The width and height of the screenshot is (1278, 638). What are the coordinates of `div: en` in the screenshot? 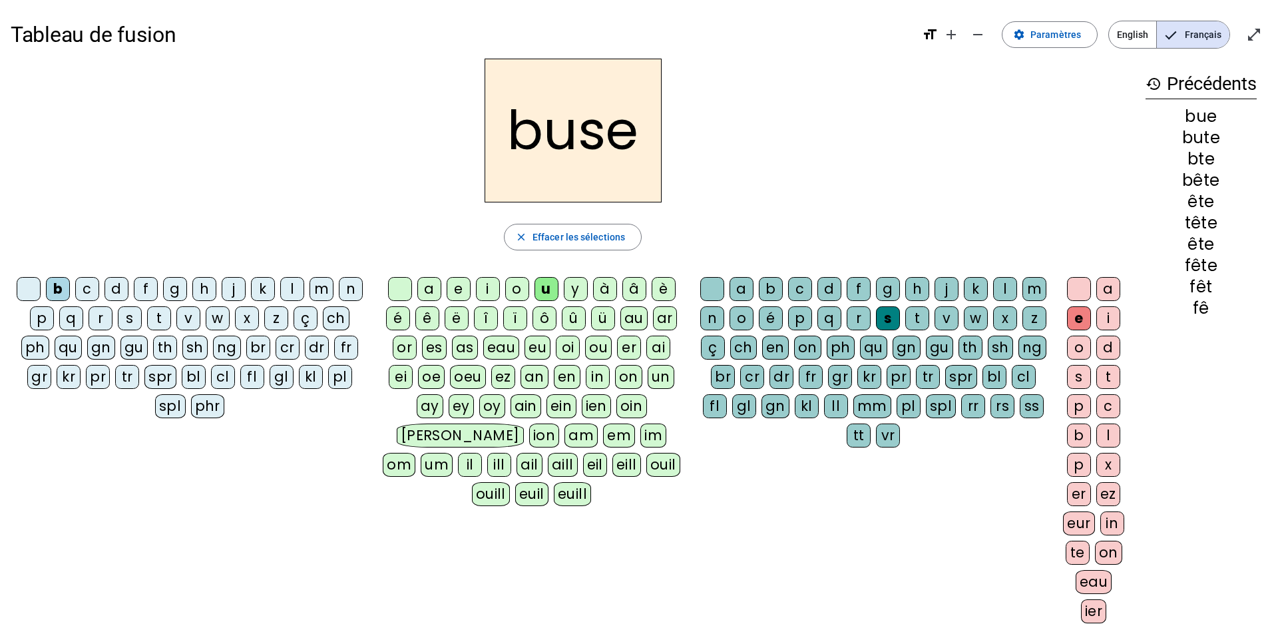 It's located at (775, 347).